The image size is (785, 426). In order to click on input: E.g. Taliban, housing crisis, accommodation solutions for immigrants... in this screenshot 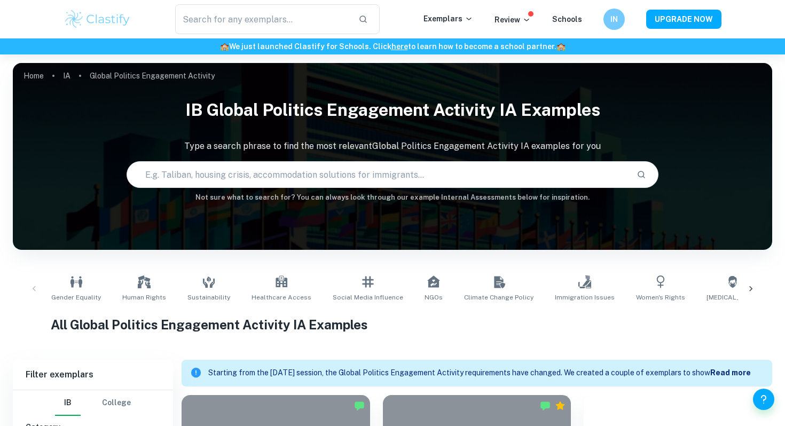, I will do `click(377, 175)`.